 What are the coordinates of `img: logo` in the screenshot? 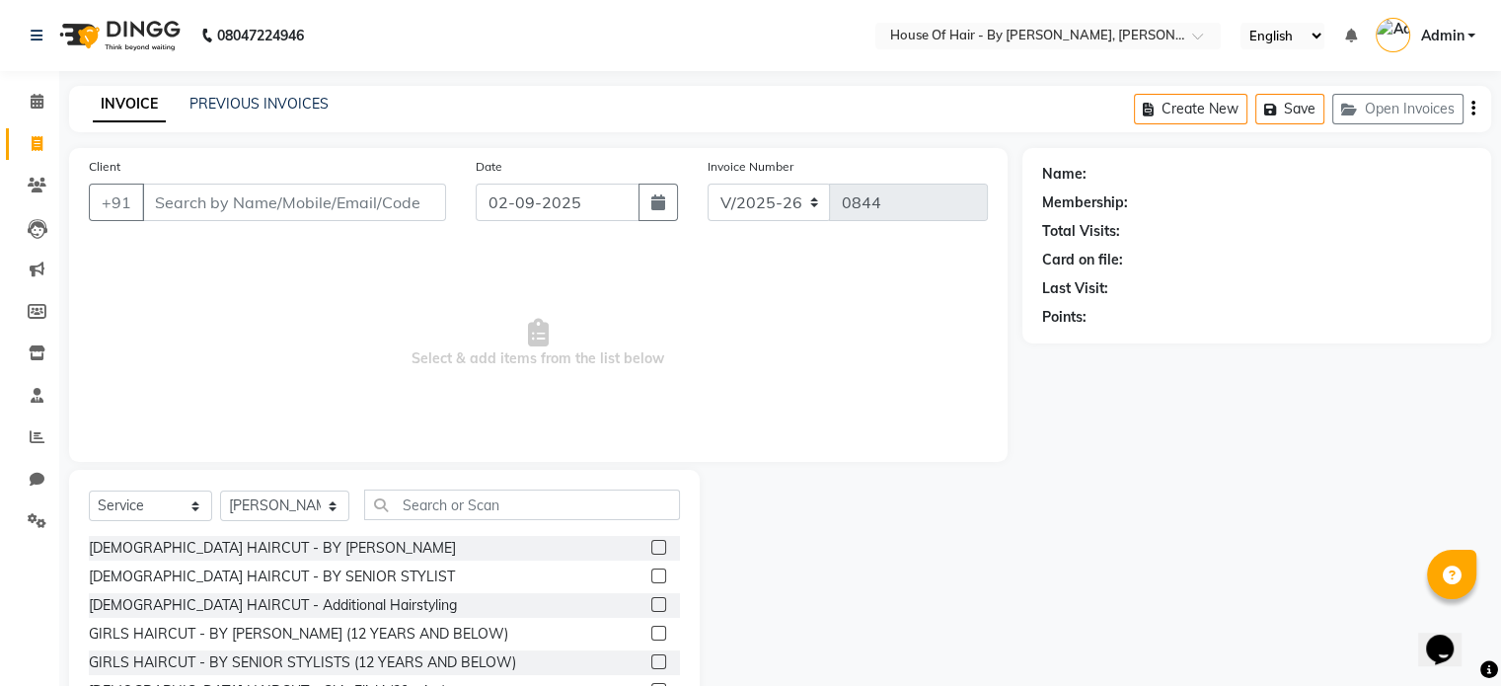 It's located at (117, 36).